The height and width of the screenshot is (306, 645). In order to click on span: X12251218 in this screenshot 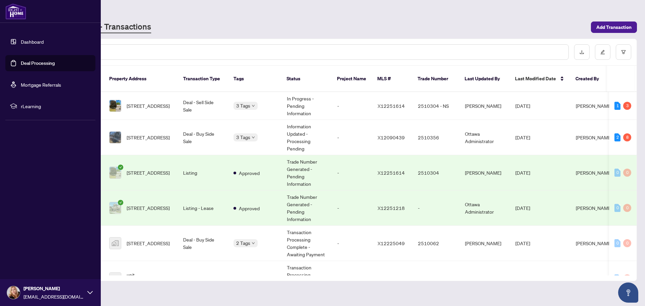, I will do `click(391, 208)`.